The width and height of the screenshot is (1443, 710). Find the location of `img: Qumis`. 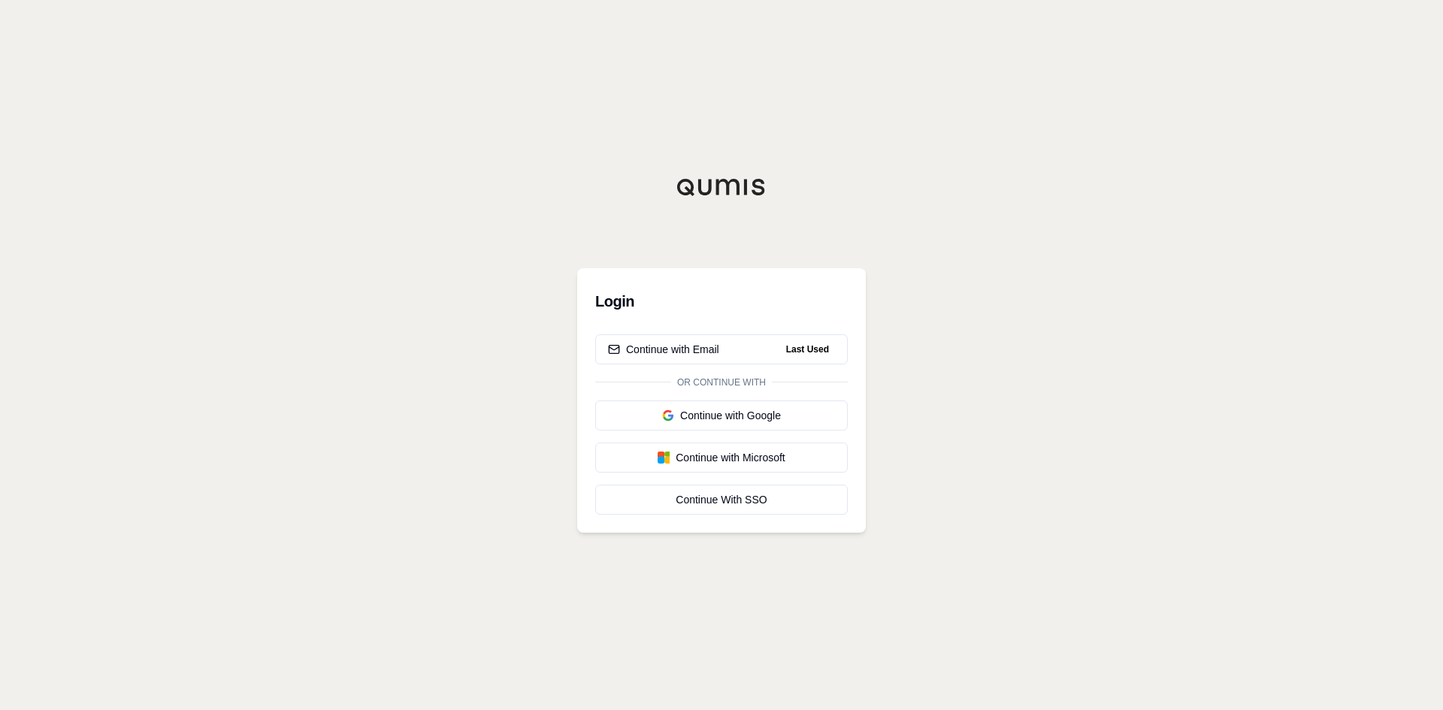

img: Qumis is located at coordinates (722, 187).